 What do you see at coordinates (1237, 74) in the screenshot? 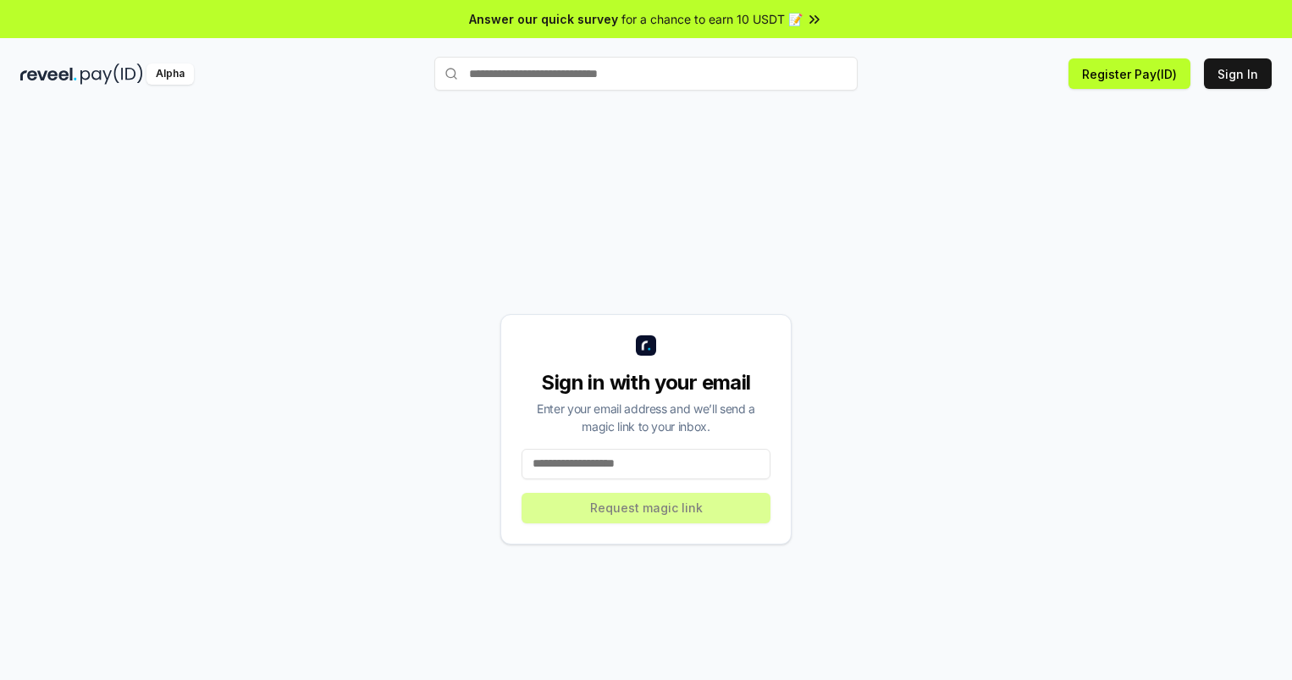
I see `button: Sign In` at bounding box center [1237, 74].